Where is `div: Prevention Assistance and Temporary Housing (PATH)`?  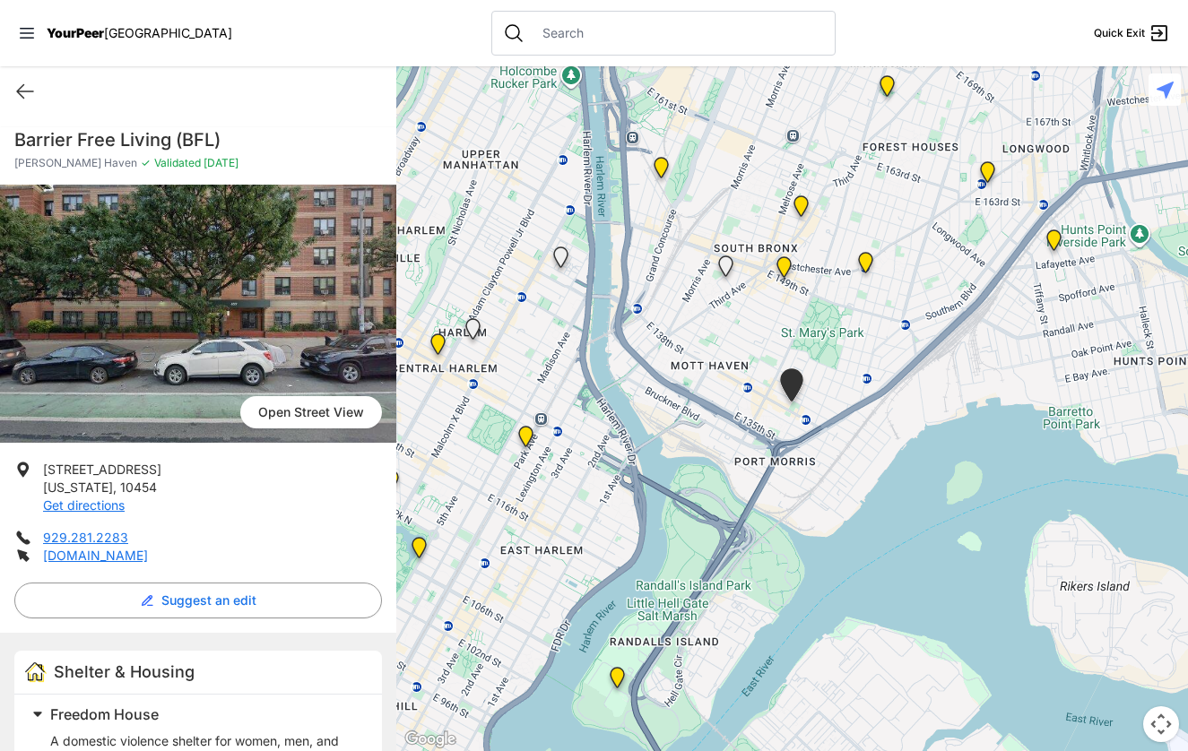
div: Prevention Assistance and Temporary Housing (PATH) is located at coordinates (661, 171).